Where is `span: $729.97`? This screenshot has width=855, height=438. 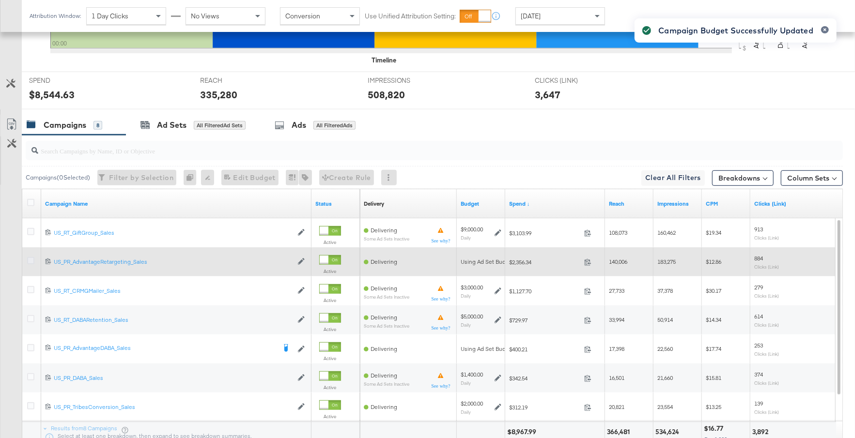
span: $729.97 is located at coordinates (545, 320).